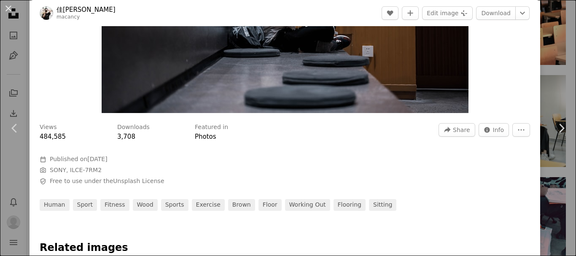  Describe the element at coordinates (522, 13) in the screenshot. I see `button: Choose download size` at that location.